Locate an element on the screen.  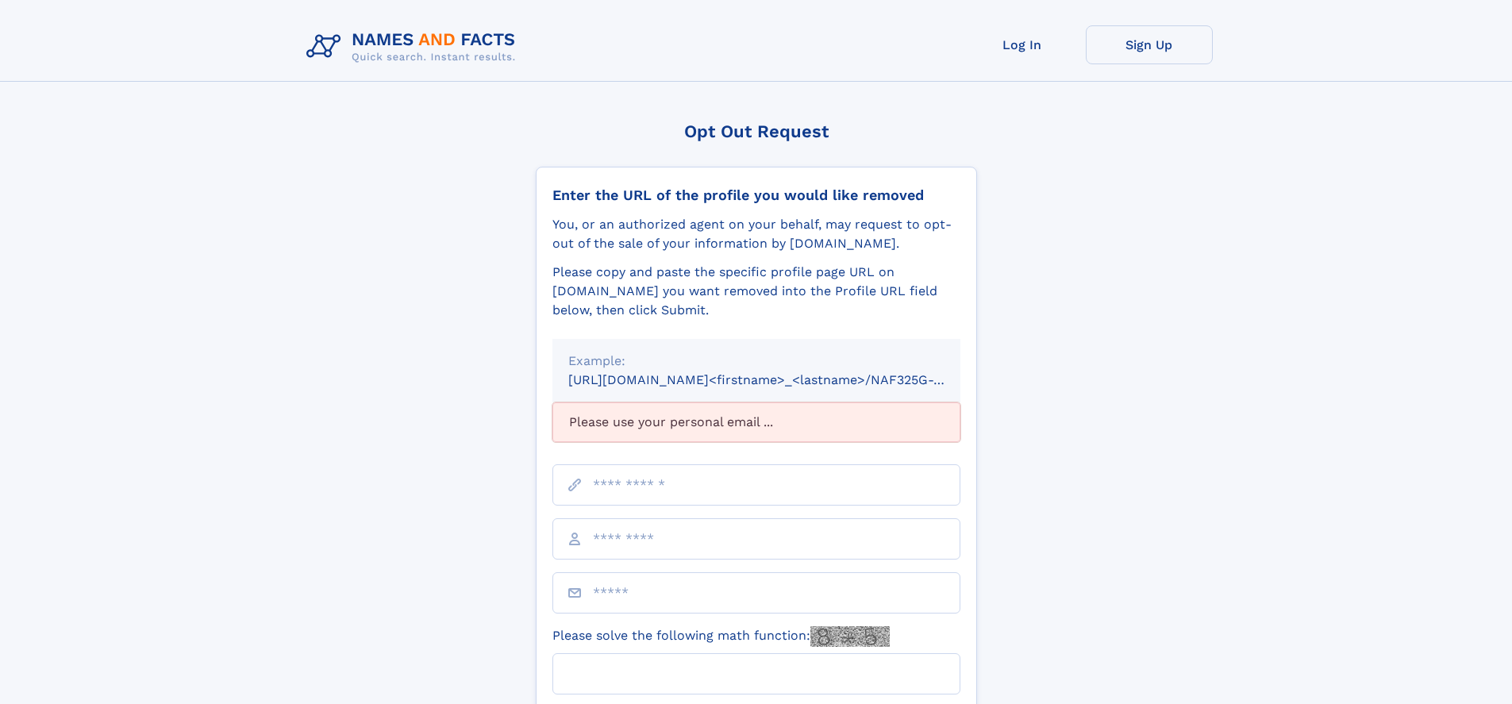
img: Logo Names and Facts is located at coordinates (414, 47).